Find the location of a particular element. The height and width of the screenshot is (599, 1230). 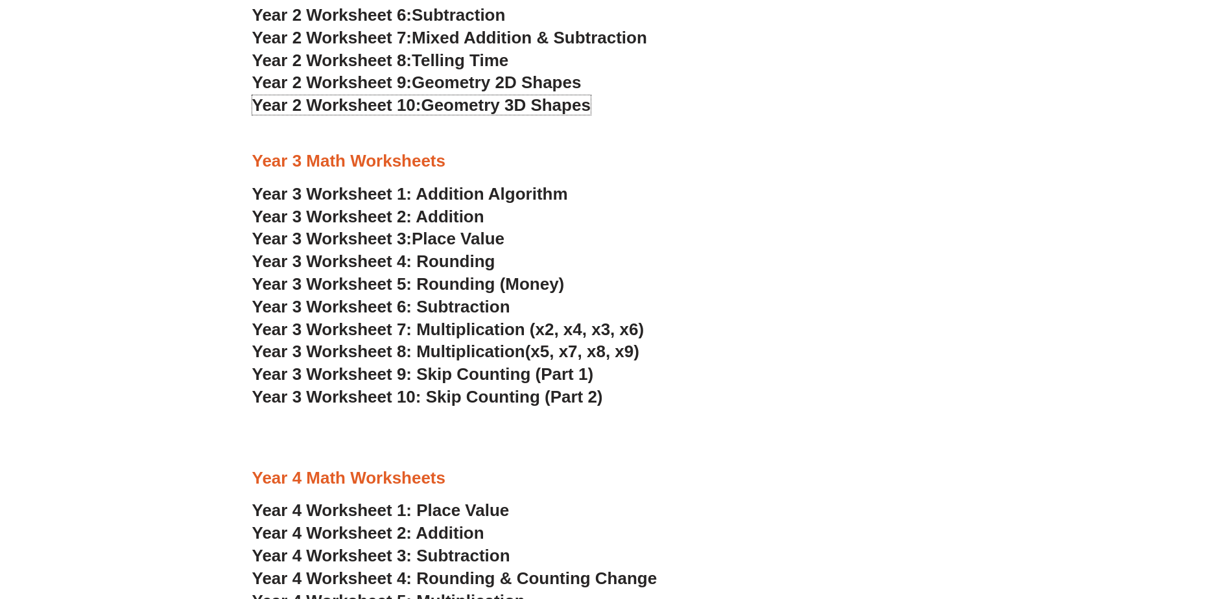

span: Year 3 Worksheet 6: Subtraction is located at coordinates (381, 307).